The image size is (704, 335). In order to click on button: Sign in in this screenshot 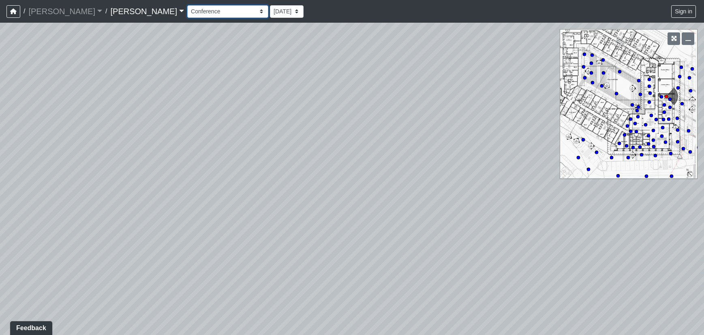, I will do `click(683, 11)`.